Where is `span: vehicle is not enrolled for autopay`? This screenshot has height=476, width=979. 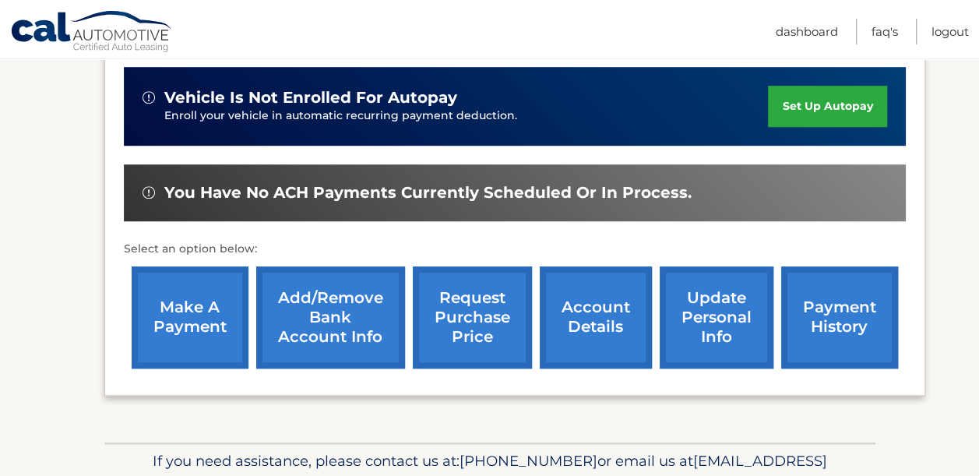 span: vehicle is not enrolled for autopay is located at coordinates (311, 97).